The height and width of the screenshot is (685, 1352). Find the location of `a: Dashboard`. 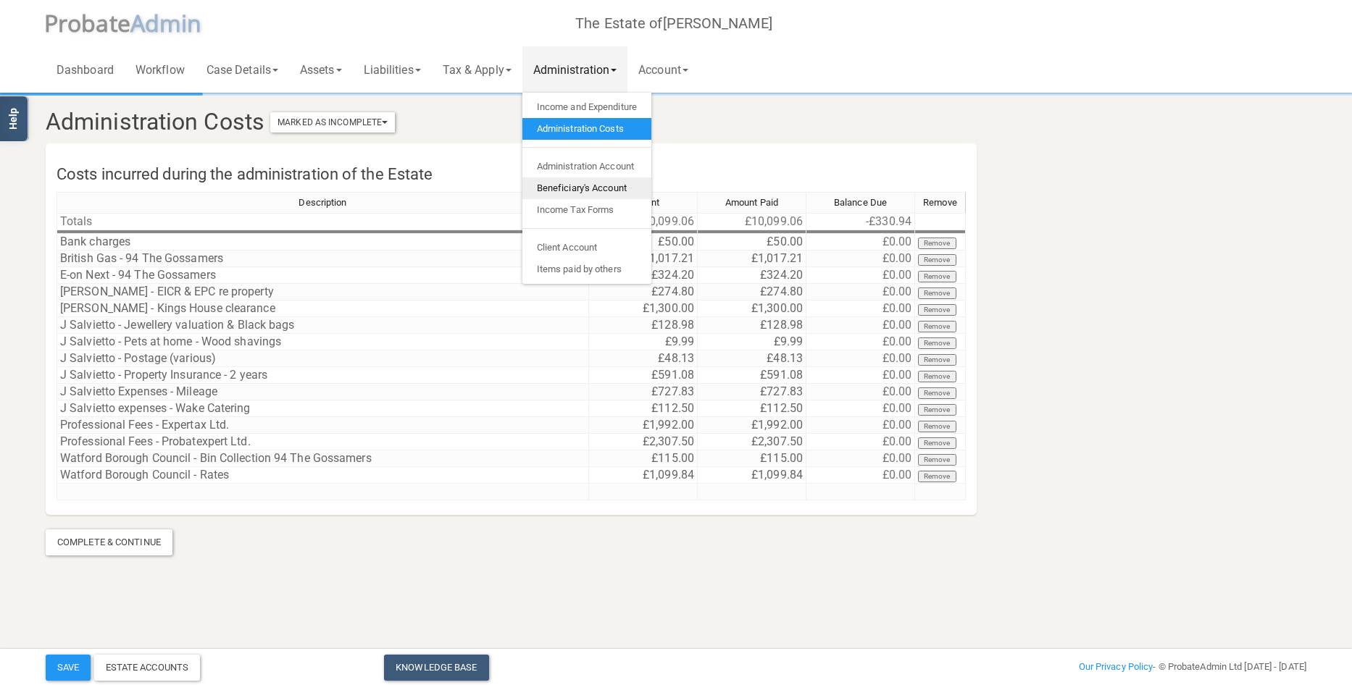

a: Dashboard is located at coordinates (85, 70).